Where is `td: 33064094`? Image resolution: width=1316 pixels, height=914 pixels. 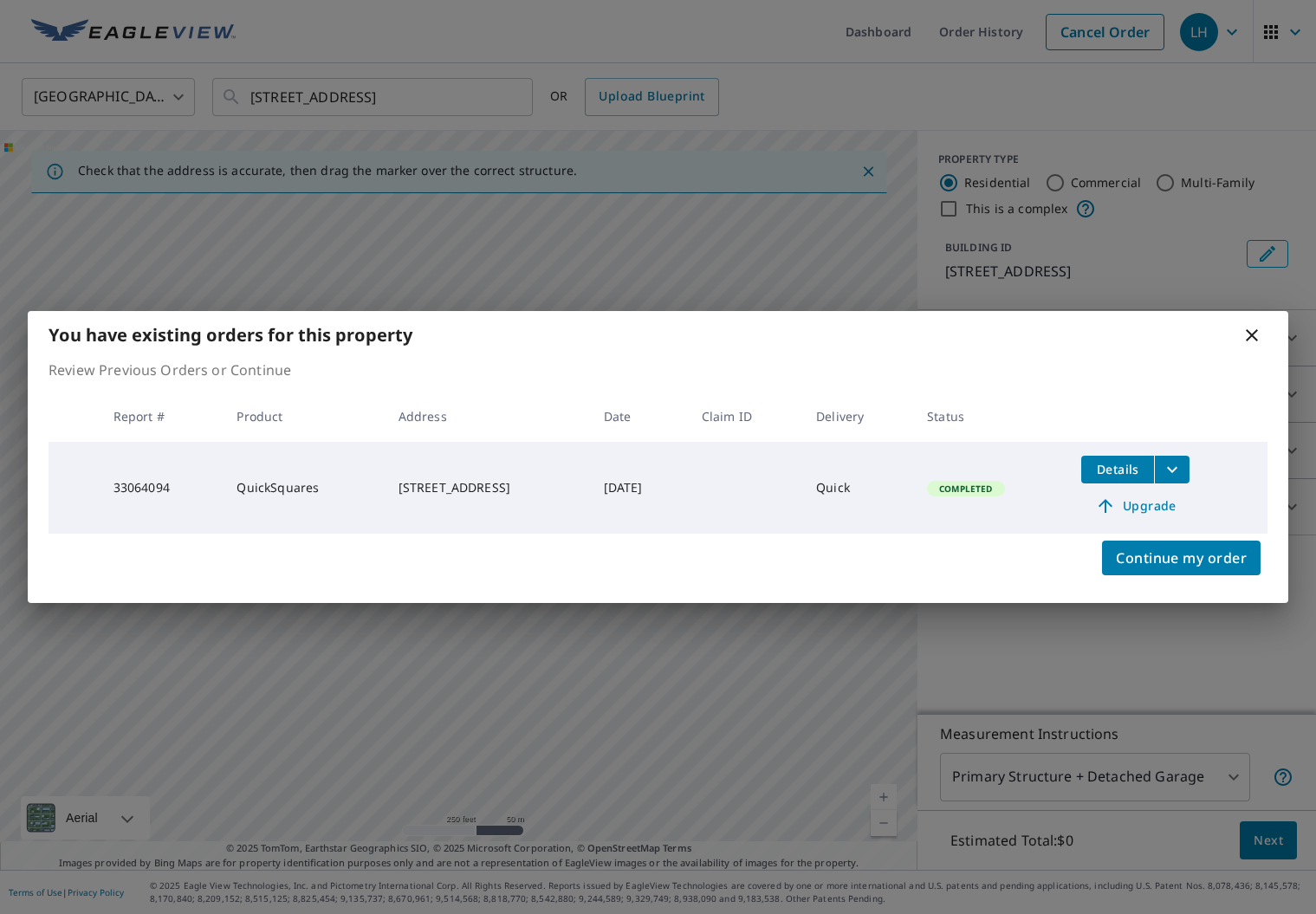 td: 33064094 is located at coordinates (162, 488).